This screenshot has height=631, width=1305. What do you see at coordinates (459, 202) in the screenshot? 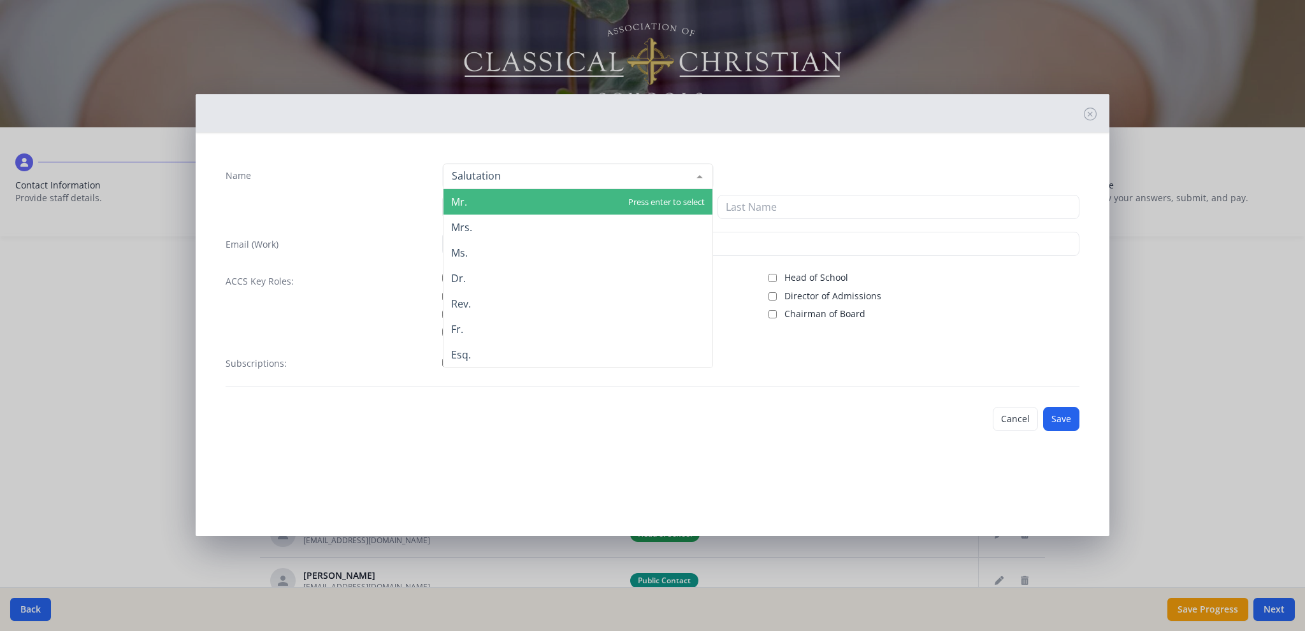
I see `span: Mr.` at bounding box center [459, 202].